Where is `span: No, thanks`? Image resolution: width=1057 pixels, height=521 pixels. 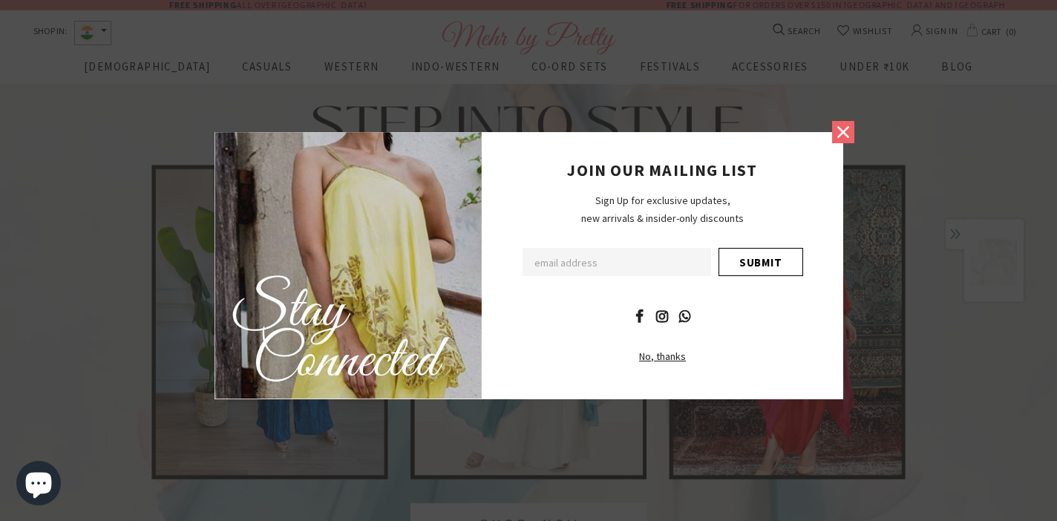
span: No, thanks is located at coordinates (662, 356).